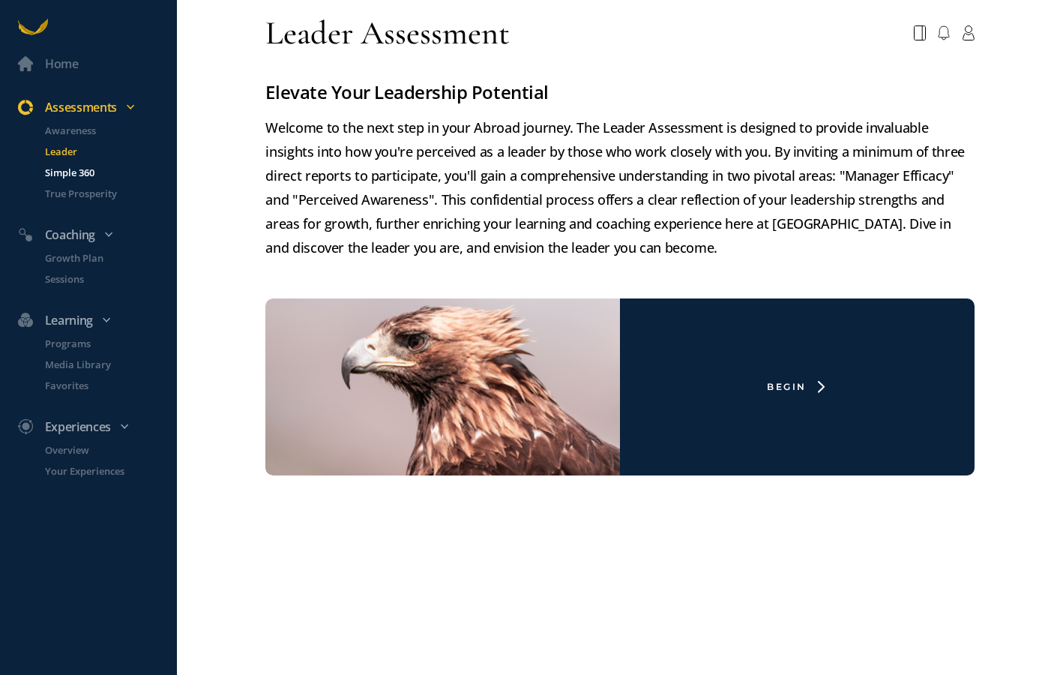 The image size is (1063, 675). Describe the element at coordinates (102, 471) in the screenshot. I see `a: Your Experiences` at that location.